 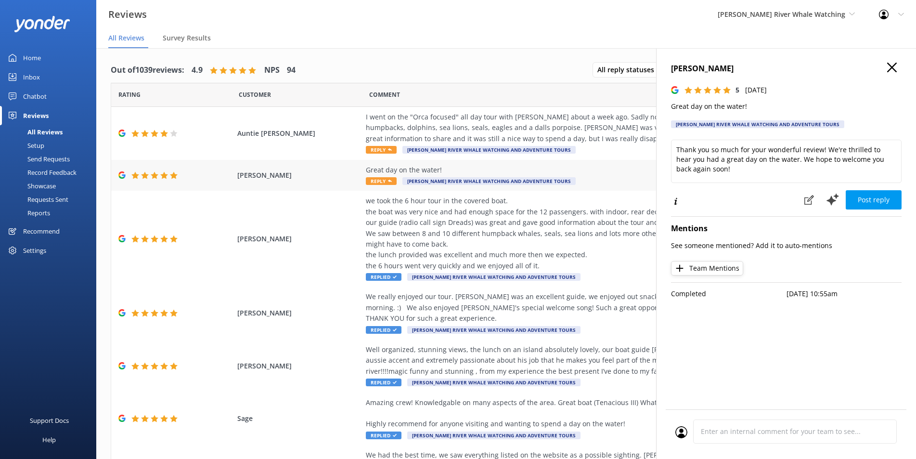 What do you see at coordinates (585, 413) in the screenshot?
I see `div: Amazing crew! Knowledgable on many aspects of the area. Great boat (Tenacious III) What an amazin...` at bounding box center [585, 413].